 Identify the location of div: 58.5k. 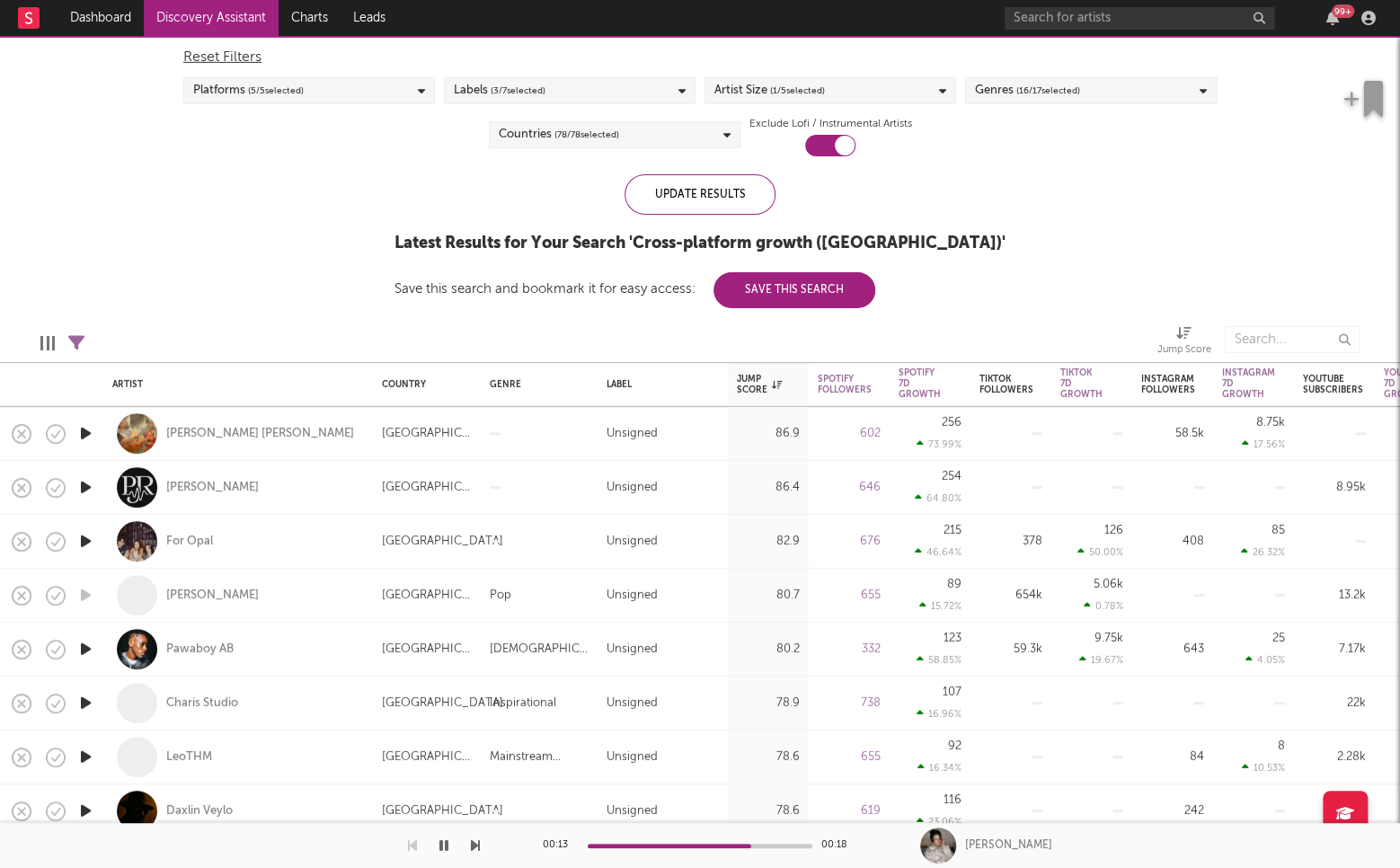
(1173, 433).